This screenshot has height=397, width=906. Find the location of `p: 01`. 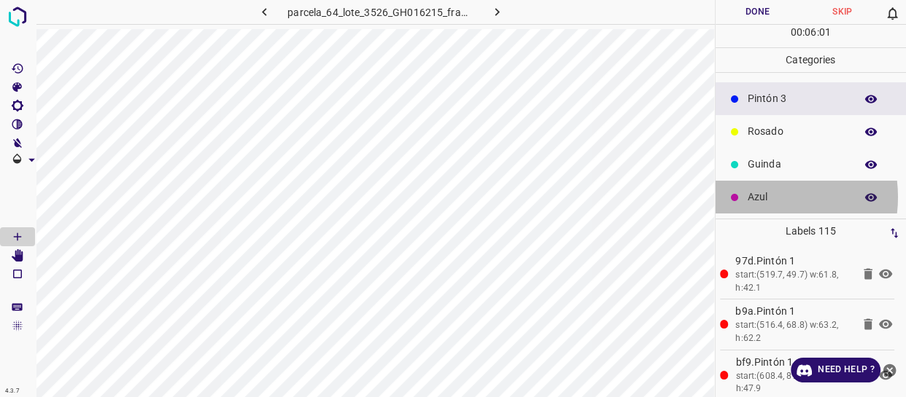

p: 01 is located at coordinates (825, 32).